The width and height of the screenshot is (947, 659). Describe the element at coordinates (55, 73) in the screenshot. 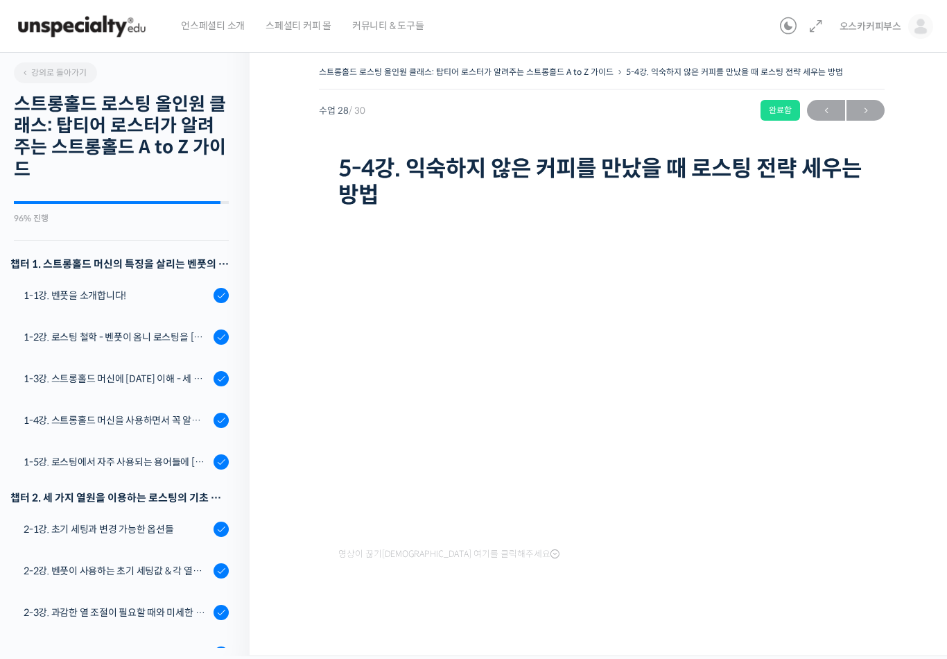

I see `a: 강의로 돌아가기` at that location.